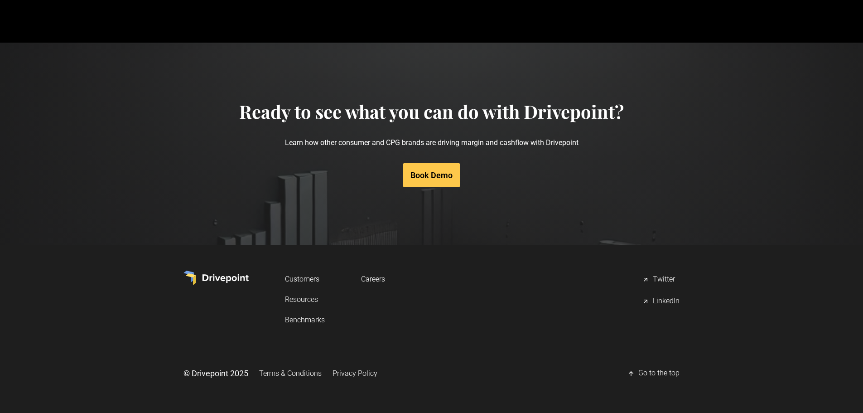 The height and width of the screenshot is (413, 863). What do you see at coordinates (664, 280) in the screenshot?
I see `div: Twitter` at bounding box center [664, 280].